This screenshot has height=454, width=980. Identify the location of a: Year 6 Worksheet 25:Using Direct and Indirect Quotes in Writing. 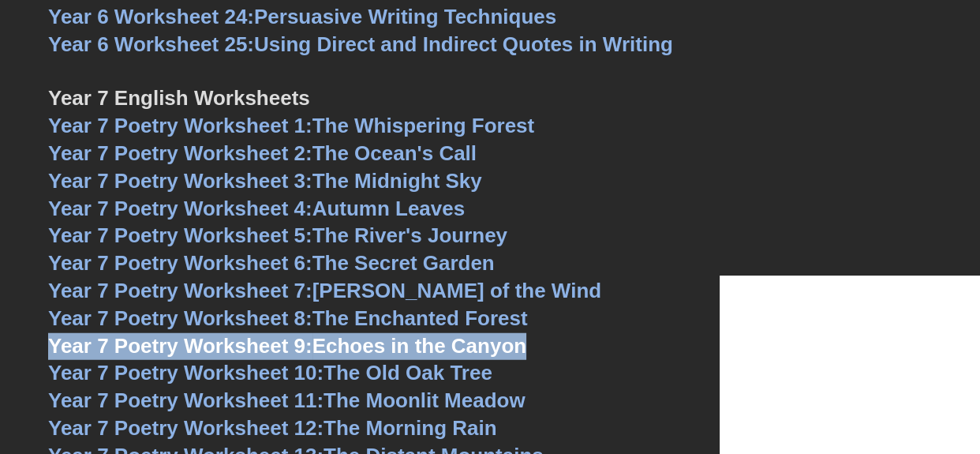
(361, 44).